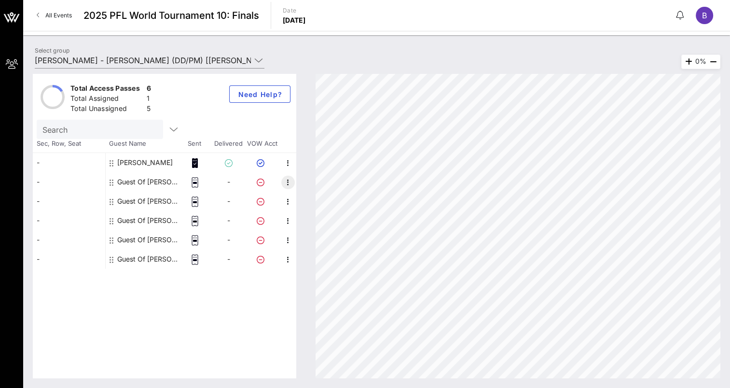 This screenshot has height=388, width=730. I want to click on div: Guest Of Brad Pence - Tom SKora, so click(148, 259).